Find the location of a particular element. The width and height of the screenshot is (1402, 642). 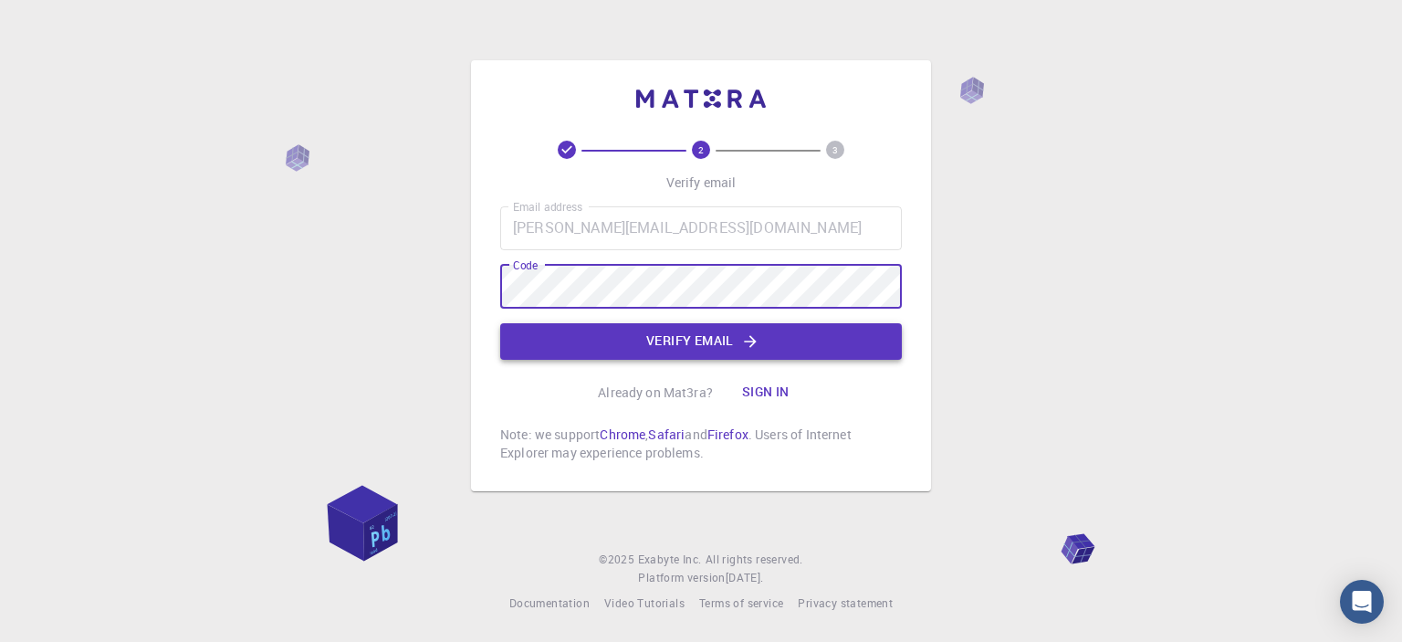

span: Terms of service is located at coordinates (741, 602).